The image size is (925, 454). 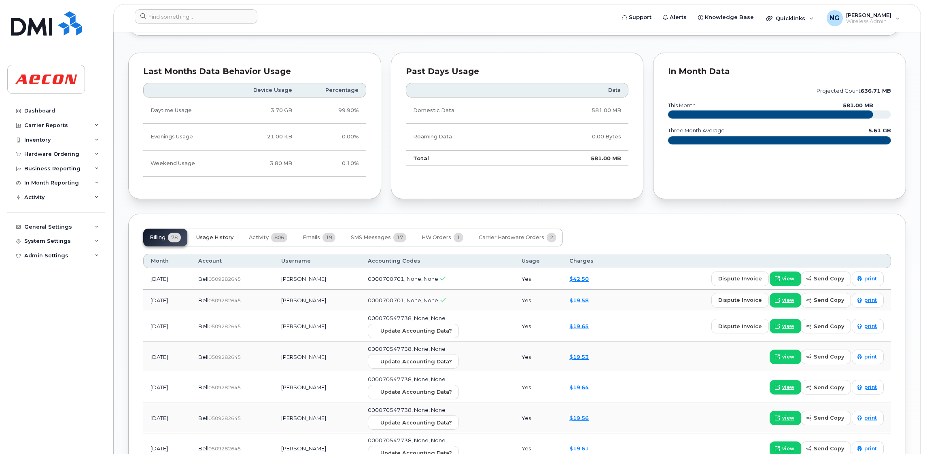 I want to click on td: 21.00 KB, so click(x=262, y=137).